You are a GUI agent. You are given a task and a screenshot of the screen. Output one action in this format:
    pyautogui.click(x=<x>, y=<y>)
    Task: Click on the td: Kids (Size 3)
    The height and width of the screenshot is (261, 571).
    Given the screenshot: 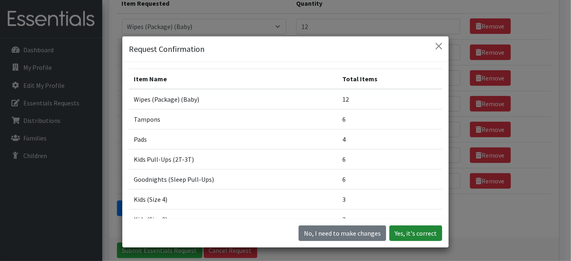 What is the action you would take?
    pyautogui.click(x=233, y=219)
    